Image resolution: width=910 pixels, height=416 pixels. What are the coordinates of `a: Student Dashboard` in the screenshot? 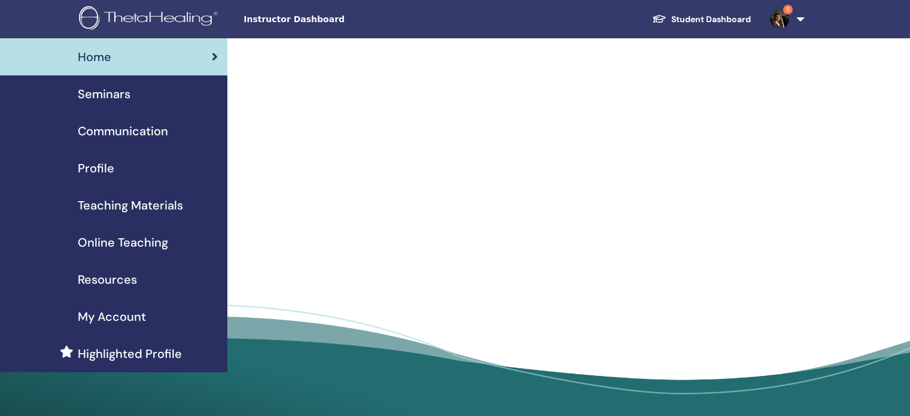 It's located at (701, 19).